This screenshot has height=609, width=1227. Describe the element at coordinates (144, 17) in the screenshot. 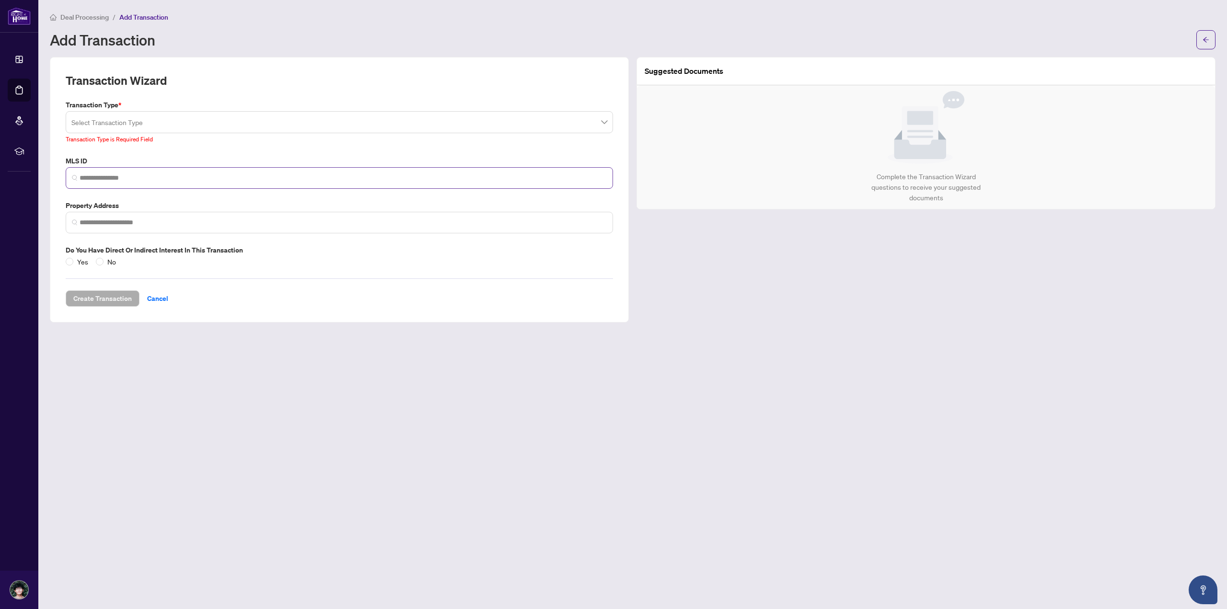

I see `span: Add Transaction` at that location.